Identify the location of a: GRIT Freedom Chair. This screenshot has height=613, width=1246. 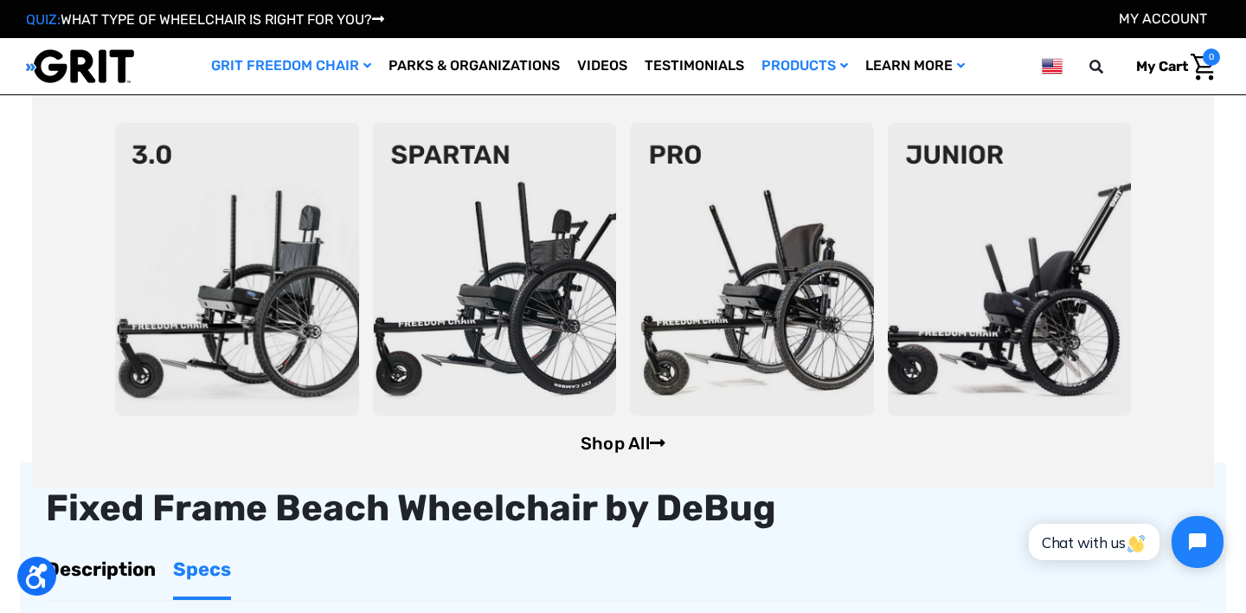
(291, 66).